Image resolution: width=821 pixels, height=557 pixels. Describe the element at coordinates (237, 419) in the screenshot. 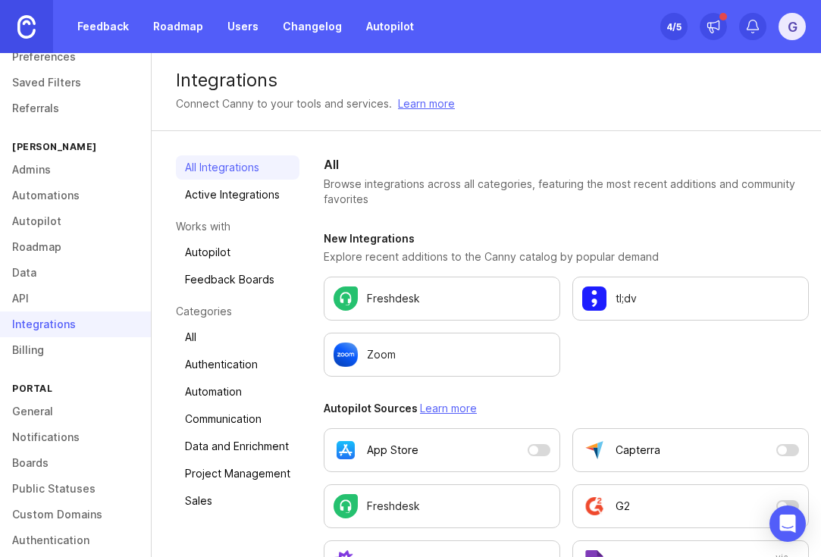

I see `a: Communication` at that location.